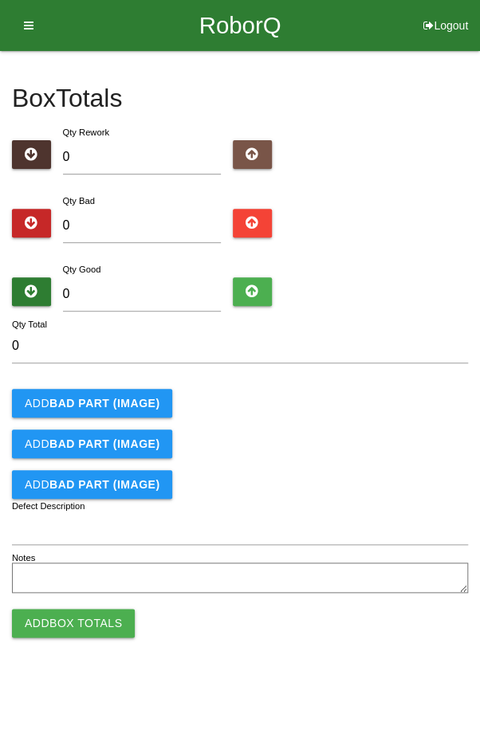  What do you see at coordinates (29, 324) in the screenshot?
I see `label: Qty Total` at bounding box center [29, 324].